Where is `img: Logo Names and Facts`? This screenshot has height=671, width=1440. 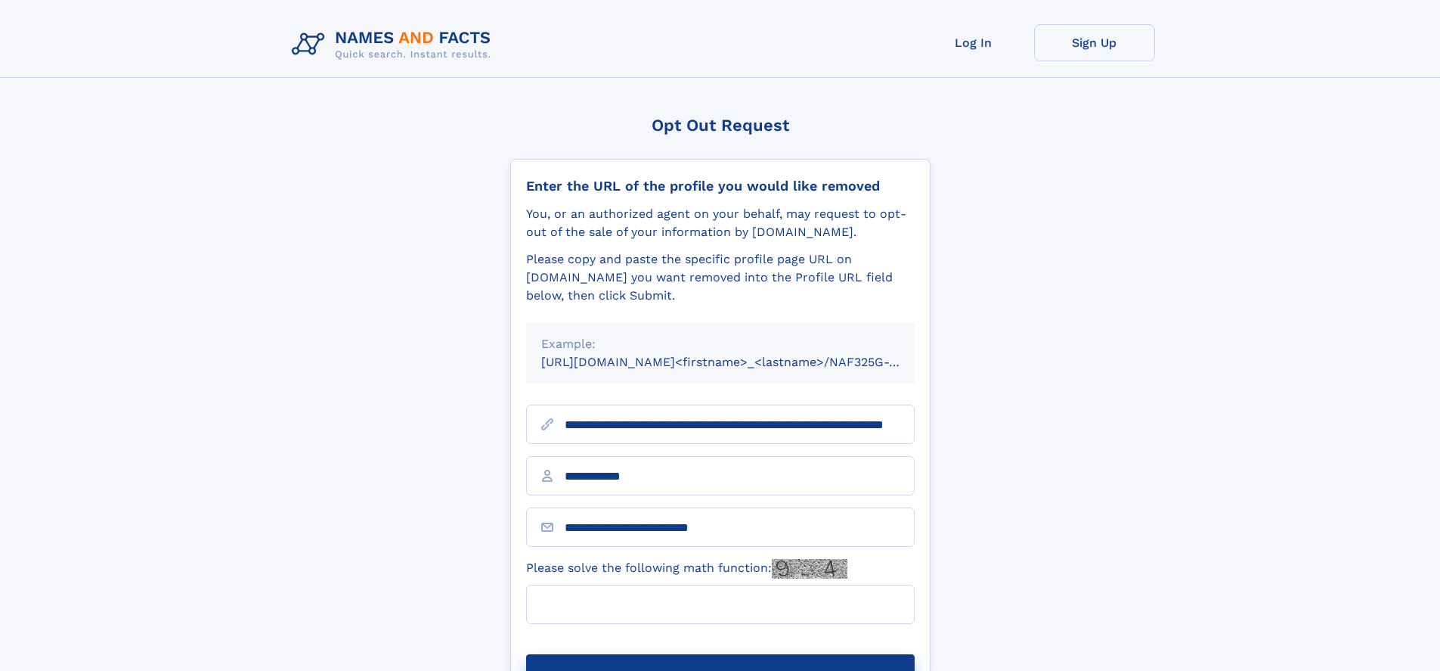
img: Logo Names and Facts is located at coordinates (395, 45).